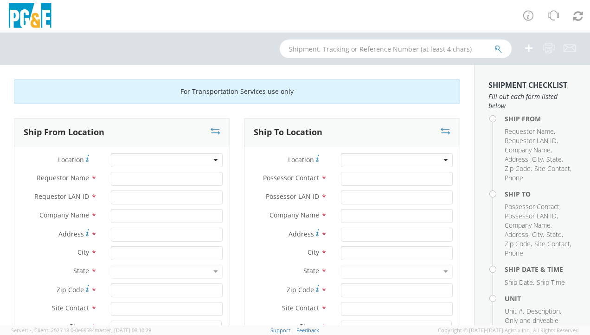 The image size is (590, 335). What do you see at coordinates (514, 310) in the screenshot?
I see `span: Unit #` at bounding box center [514, 310].